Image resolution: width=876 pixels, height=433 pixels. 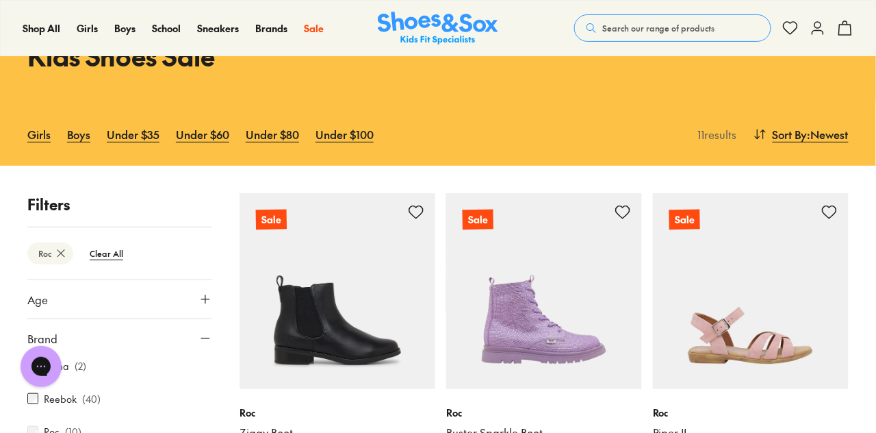 What do you see at coordinates (133, 134) in the screenshot?
I see `a: Under $35` at bounding box center [133, 134].